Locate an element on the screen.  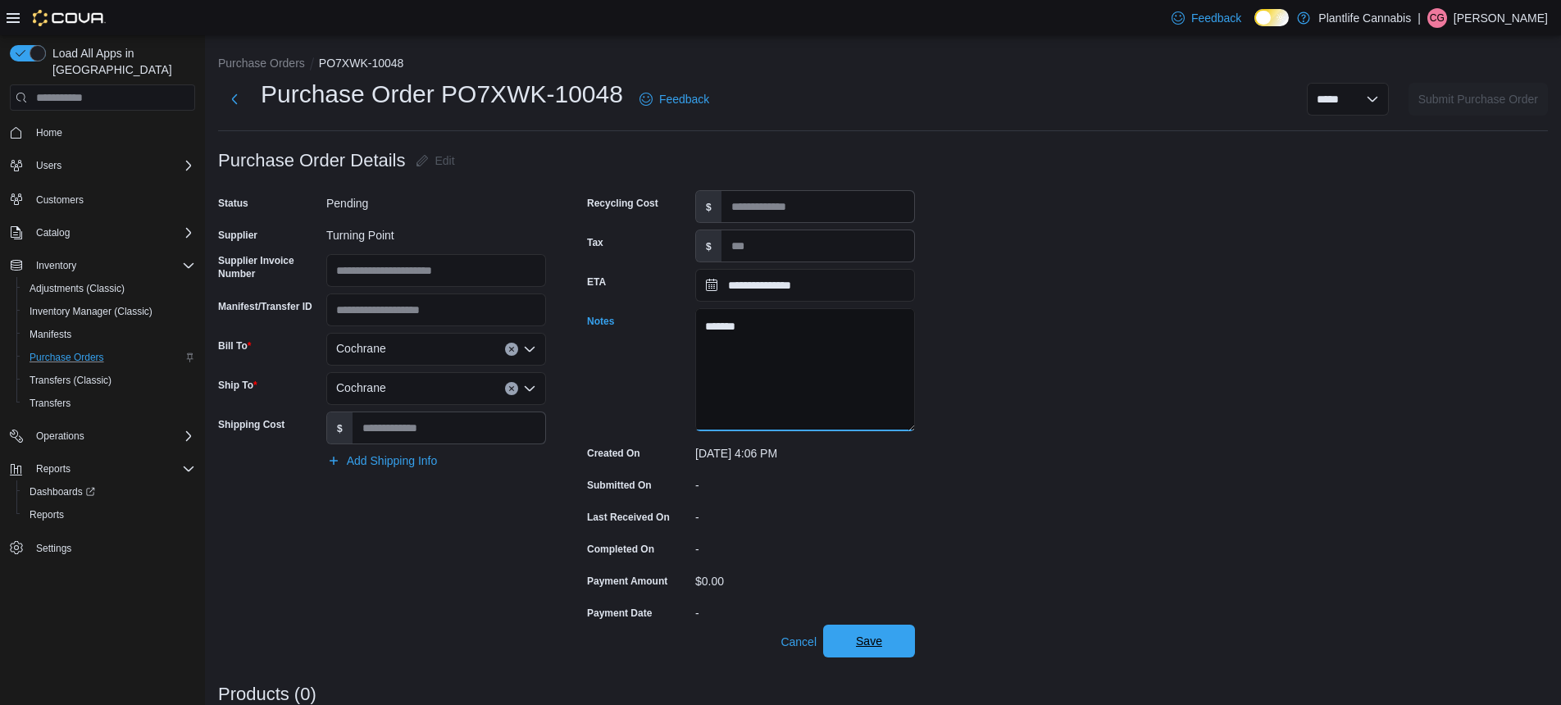
nav: An example of EuiBreadcrumbs is located at coordinates (883, 65).